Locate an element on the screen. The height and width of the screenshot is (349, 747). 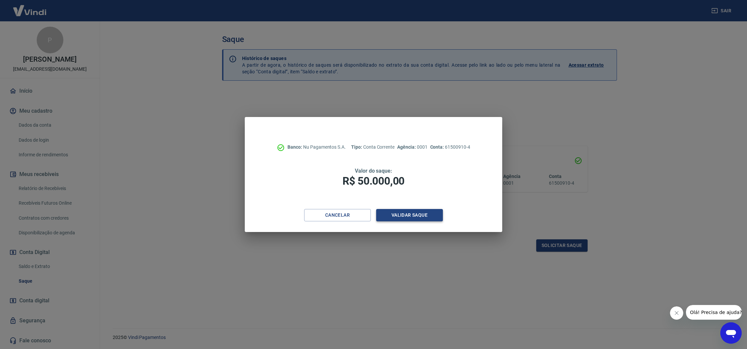
span: Conta: is located at coordinates (437, 147).